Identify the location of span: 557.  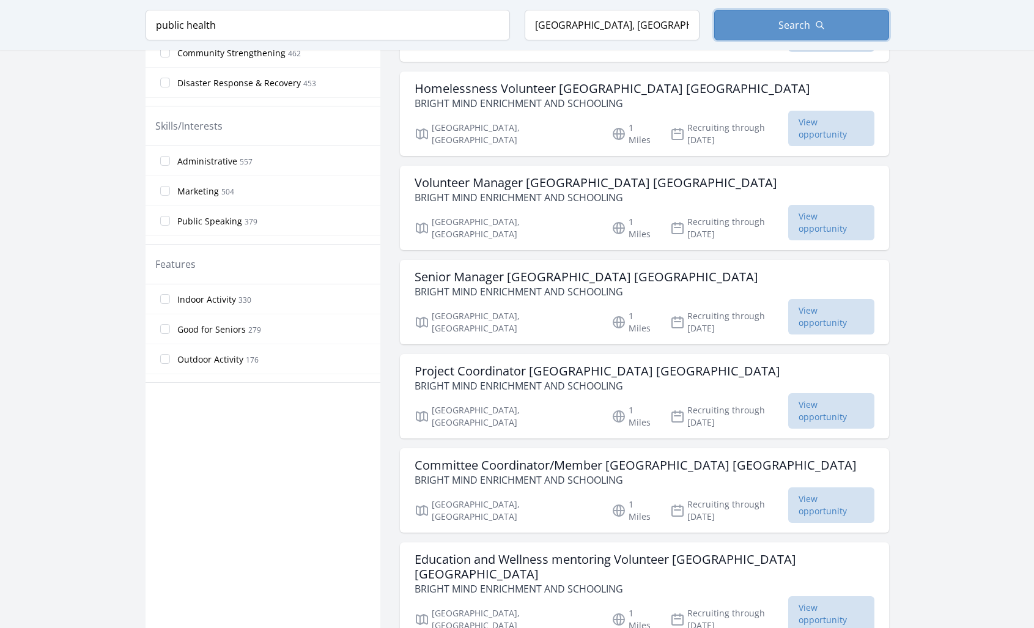
(246, 161).